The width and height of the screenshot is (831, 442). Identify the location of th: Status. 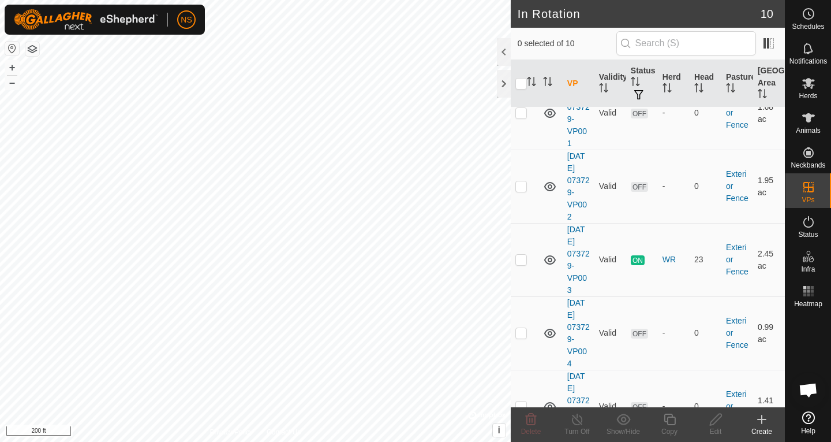
(642, 84).